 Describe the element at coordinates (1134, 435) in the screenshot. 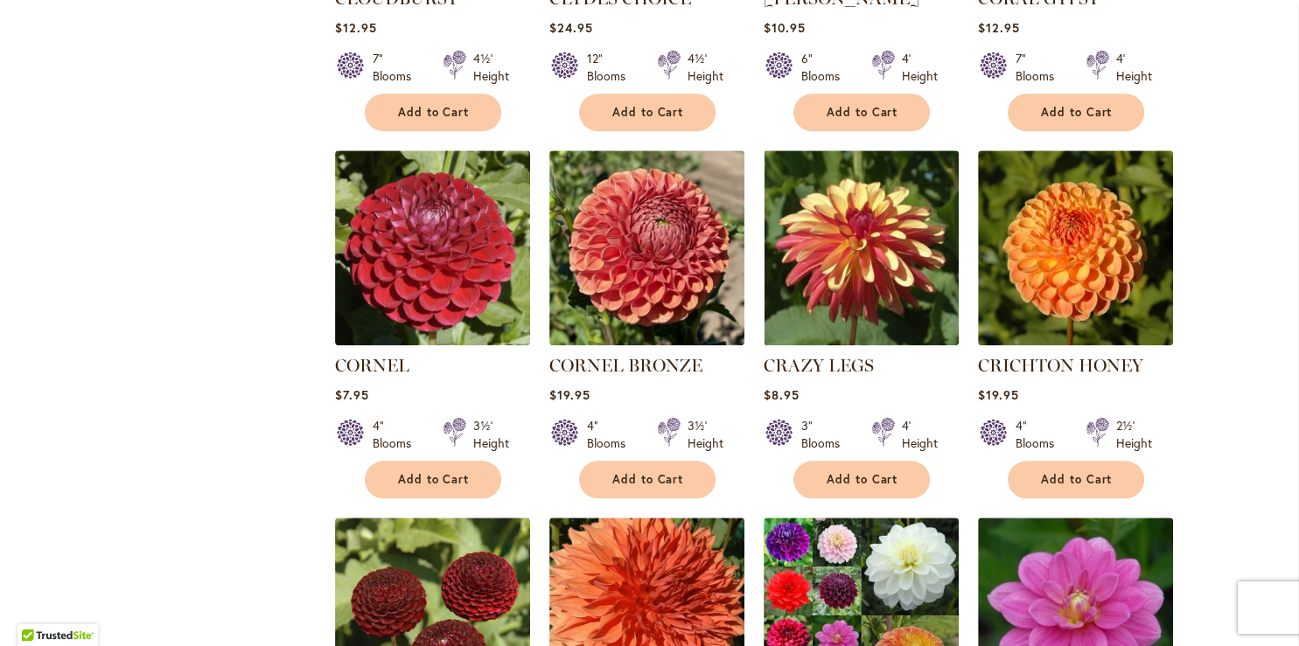

I see `div: 2½' Height` at that location.